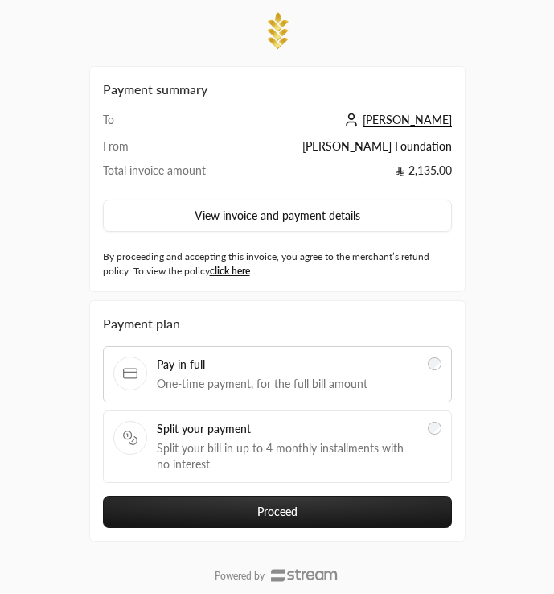 The height and width of the screenshot is (594, 554). What do you see at coordinates (435, 364) in the screenshot?
I see `input: Pay in fullOne-time payment, for the full bill amount` at bounding box center [435, 364].